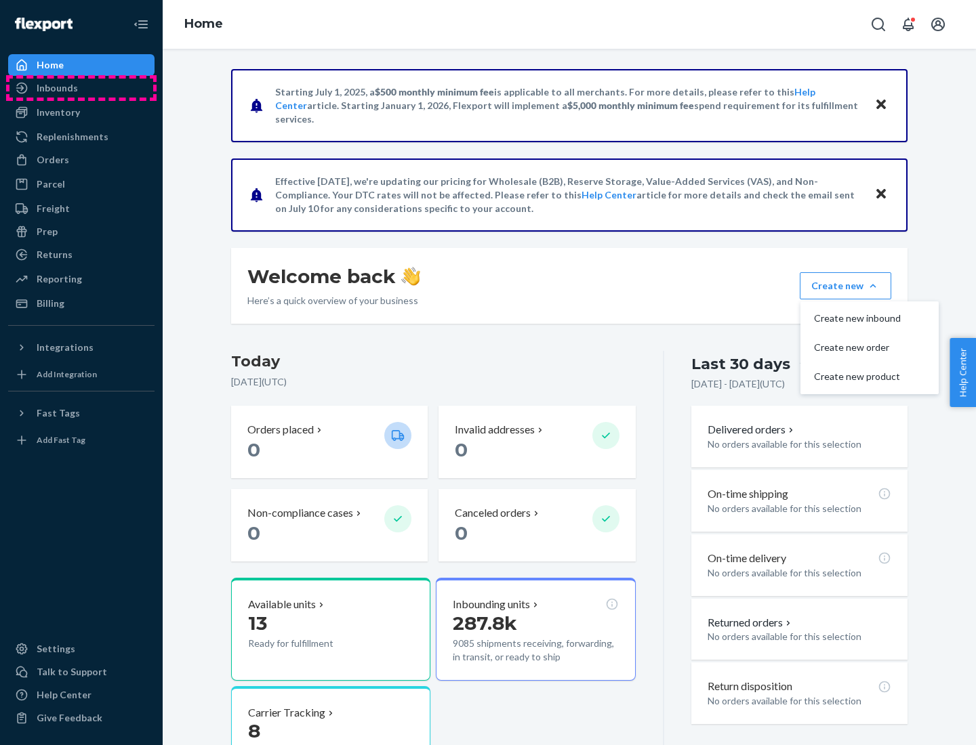 The width and height of the screenshot is (976, 745). Describe the element at coordinates (72, 137) in the screenshot. I see `div: Replenishments` at that location.